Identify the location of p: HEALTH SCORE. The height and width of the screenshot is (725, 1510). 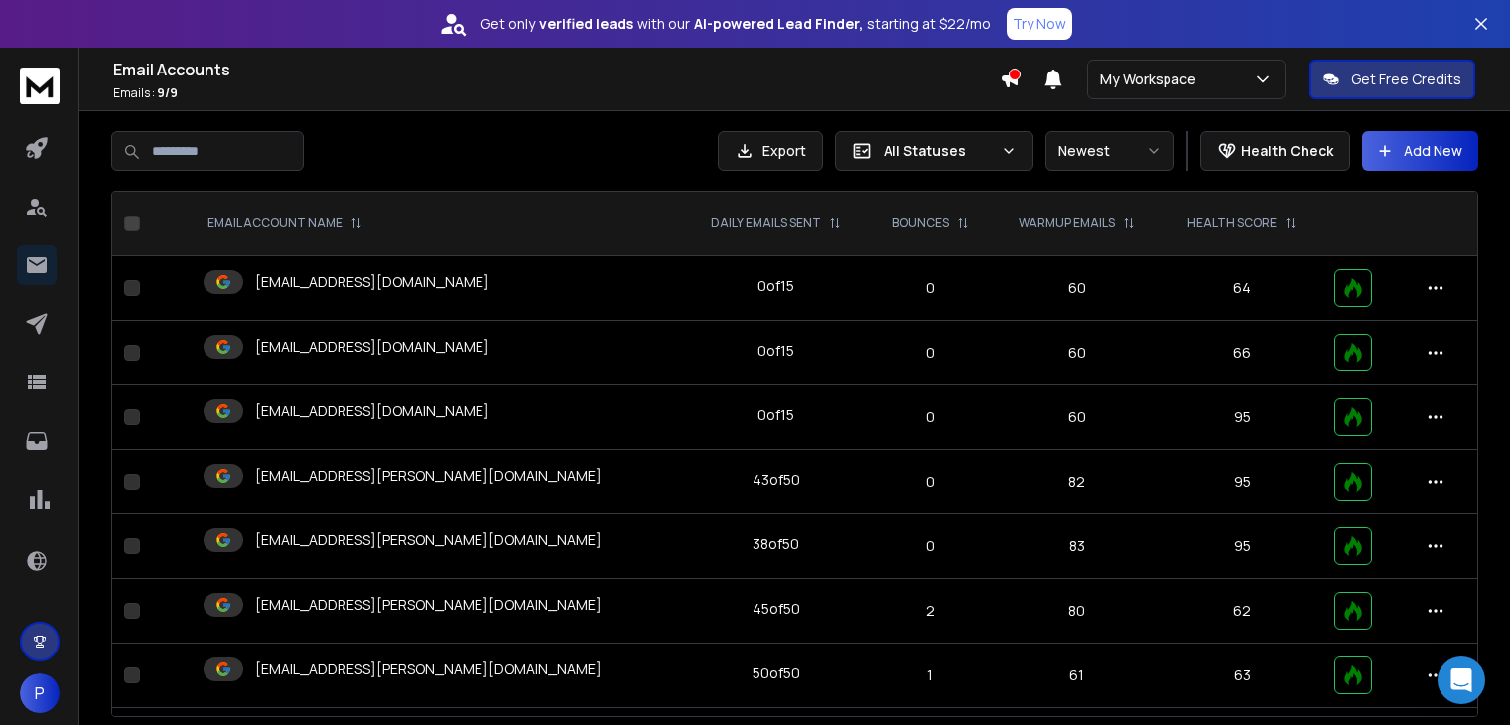
(1232, 223).